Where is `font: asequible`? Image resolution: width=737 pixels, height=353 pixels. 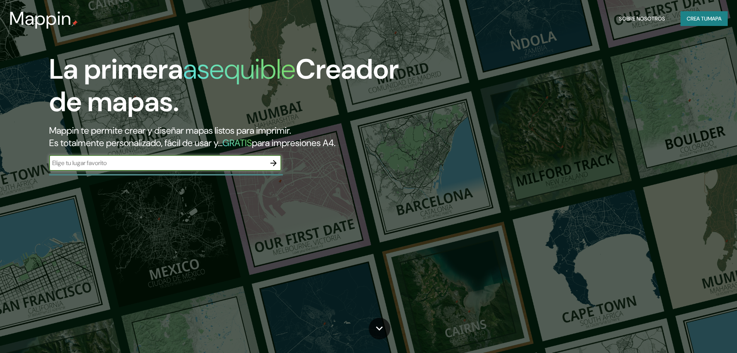
font: asequible is located at coordinates (239, 69).